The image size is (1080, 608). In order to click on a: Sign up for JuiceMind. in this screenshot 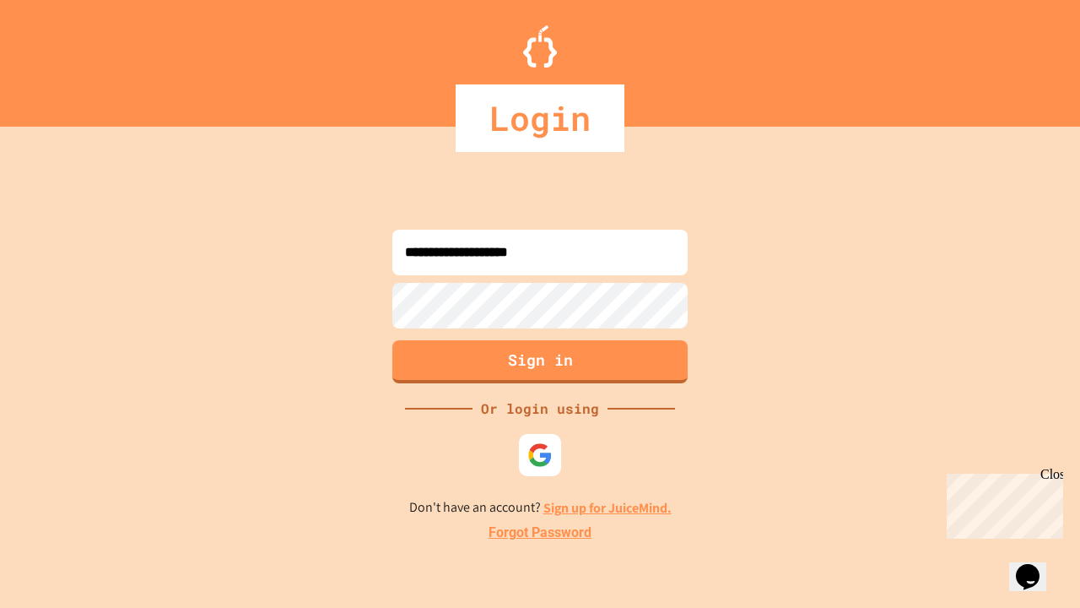, I will do `click(608, 507)`.